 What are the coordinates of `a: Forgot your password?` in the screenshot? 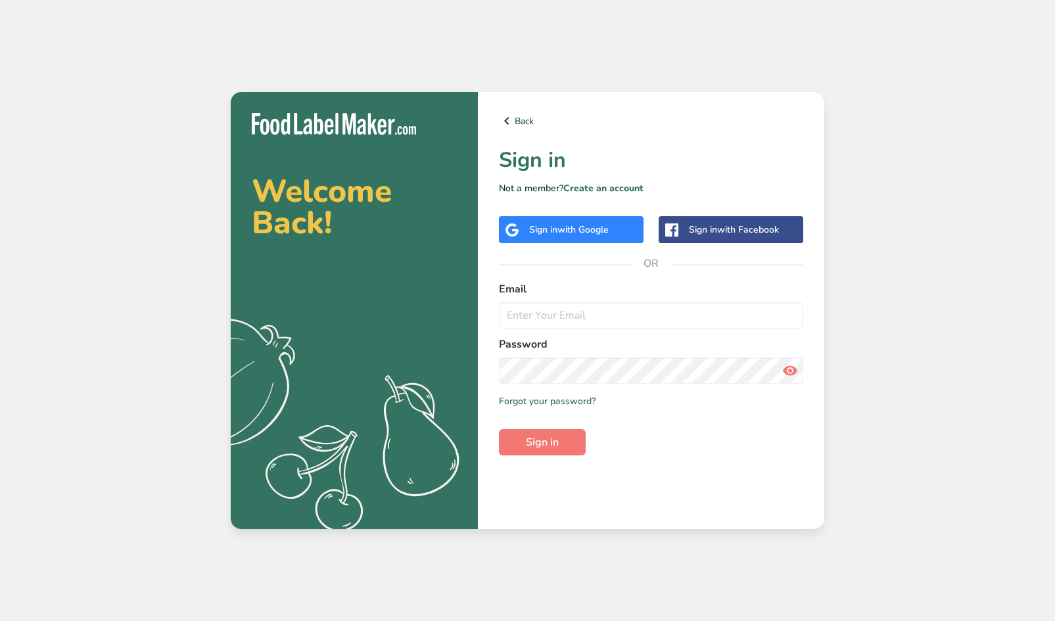 It's located at (547, 401).